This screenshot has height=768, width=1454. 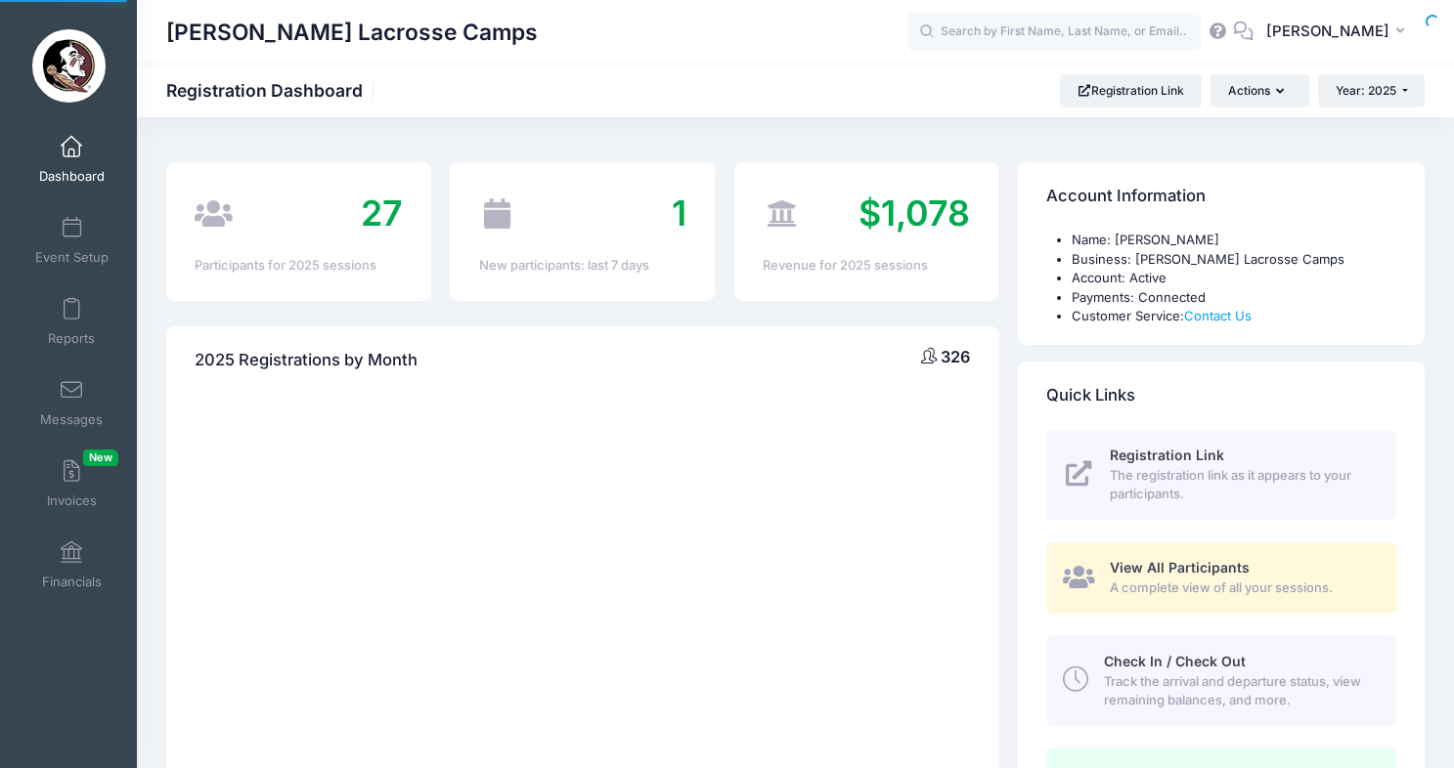 I want to click on h4: 2025 Registrations by Month, so click(x=306, y=360).